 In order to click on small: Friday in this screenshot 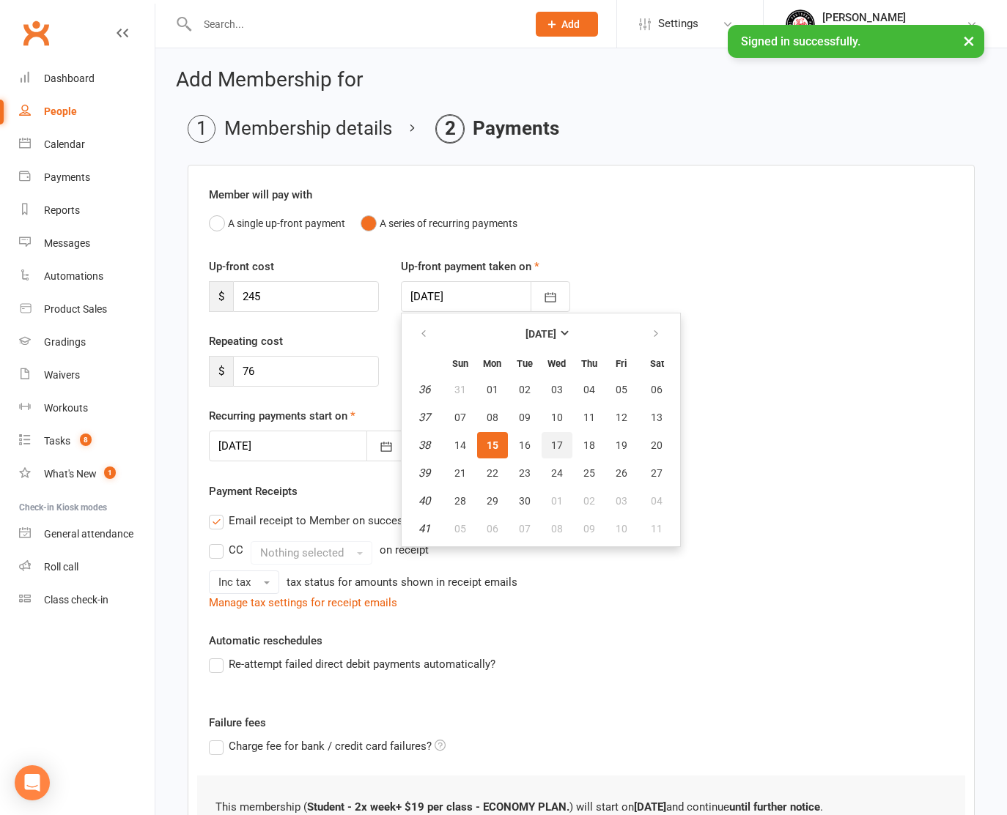, I will do `click(621, 363)`.